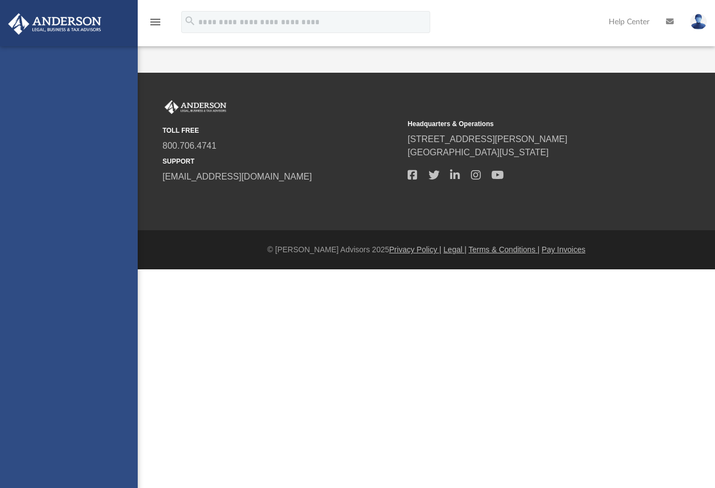 The height and width of the screenshot is (488, 715). I want to click on a: Legal |, so click(455, 250).